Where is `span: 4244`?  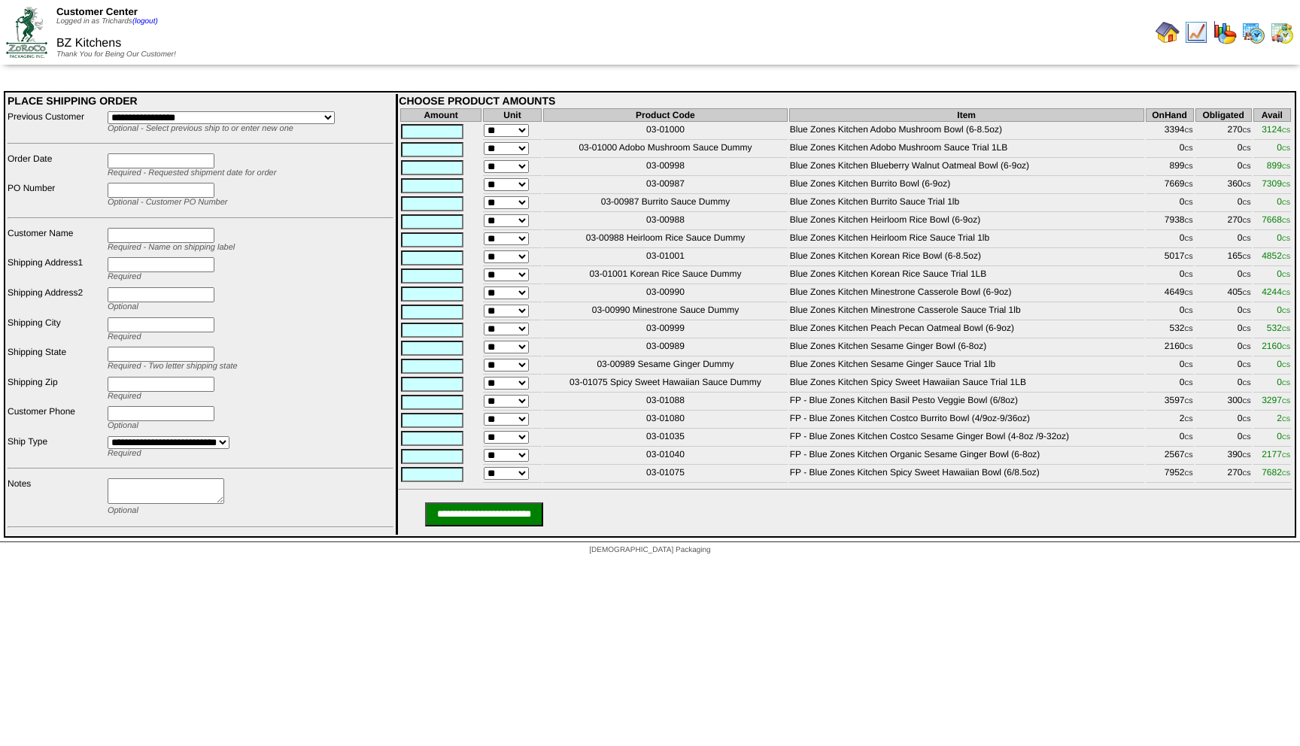
span: 4244 is located at coordinates (1276, 292).